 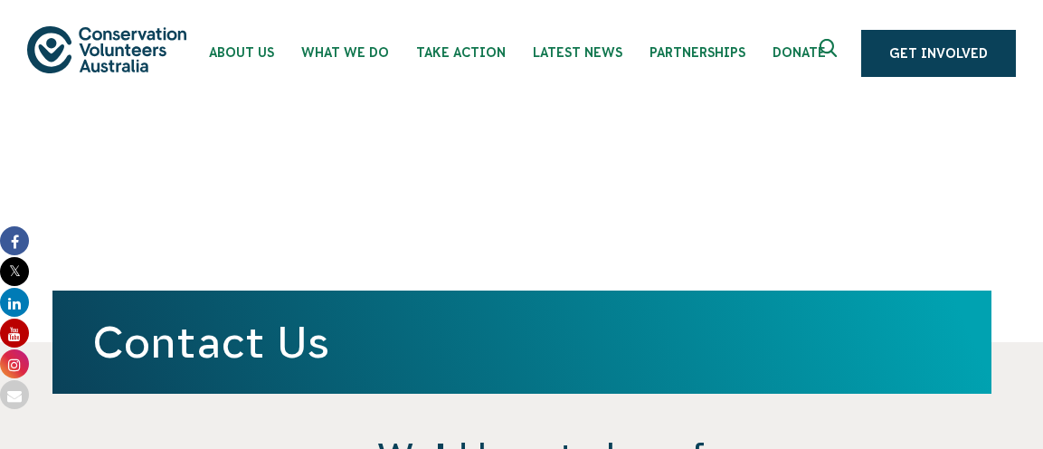 I want to click on span: Donate, so click(x=799, y=52).